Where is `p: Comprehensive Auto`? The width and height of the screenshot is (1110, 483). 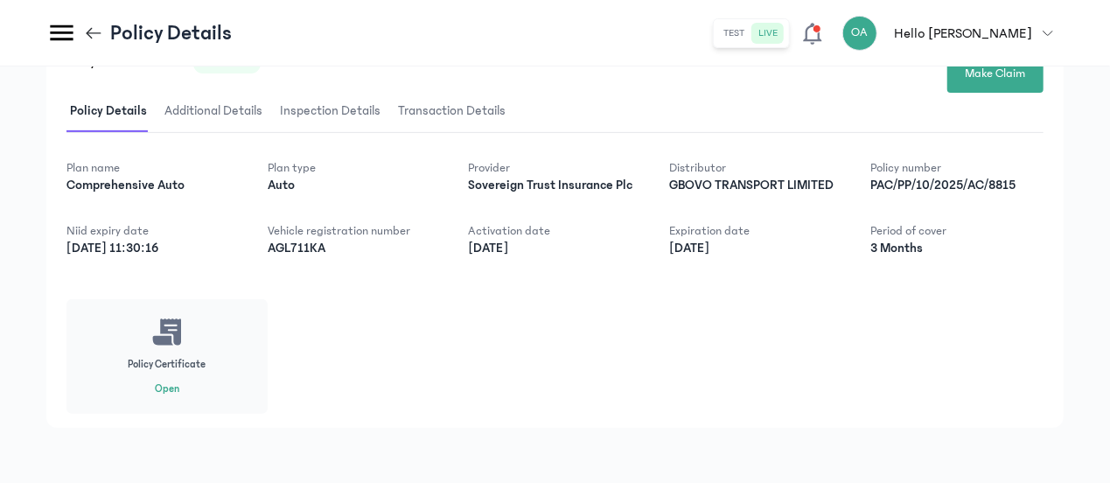
p: Comprehensive Auto is located at coordinates (153, 185).